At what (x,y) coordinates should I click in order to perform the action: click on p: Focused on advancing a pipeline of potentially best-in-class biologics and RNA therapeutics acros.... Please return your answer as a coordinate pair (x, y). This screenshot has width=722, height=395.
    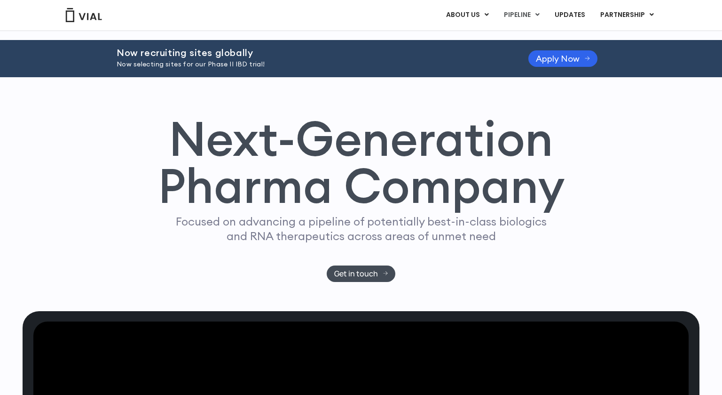
    Looking at the image, I should click on (361, 229).